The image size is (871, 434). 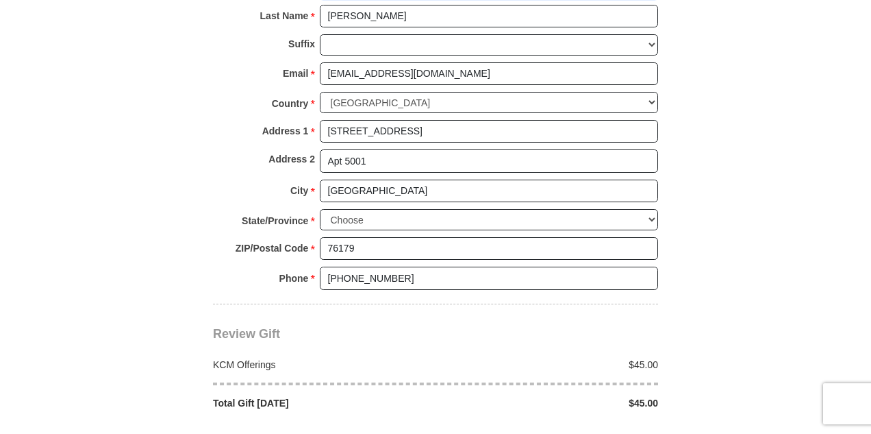 I want to click on strong: Last Name, so click(x=284, y=16).